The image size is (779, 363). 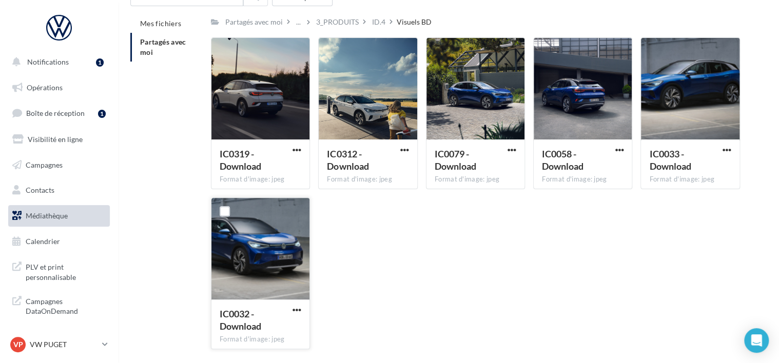 I want to click on span: Calendrier, so click(x=43, y=241).